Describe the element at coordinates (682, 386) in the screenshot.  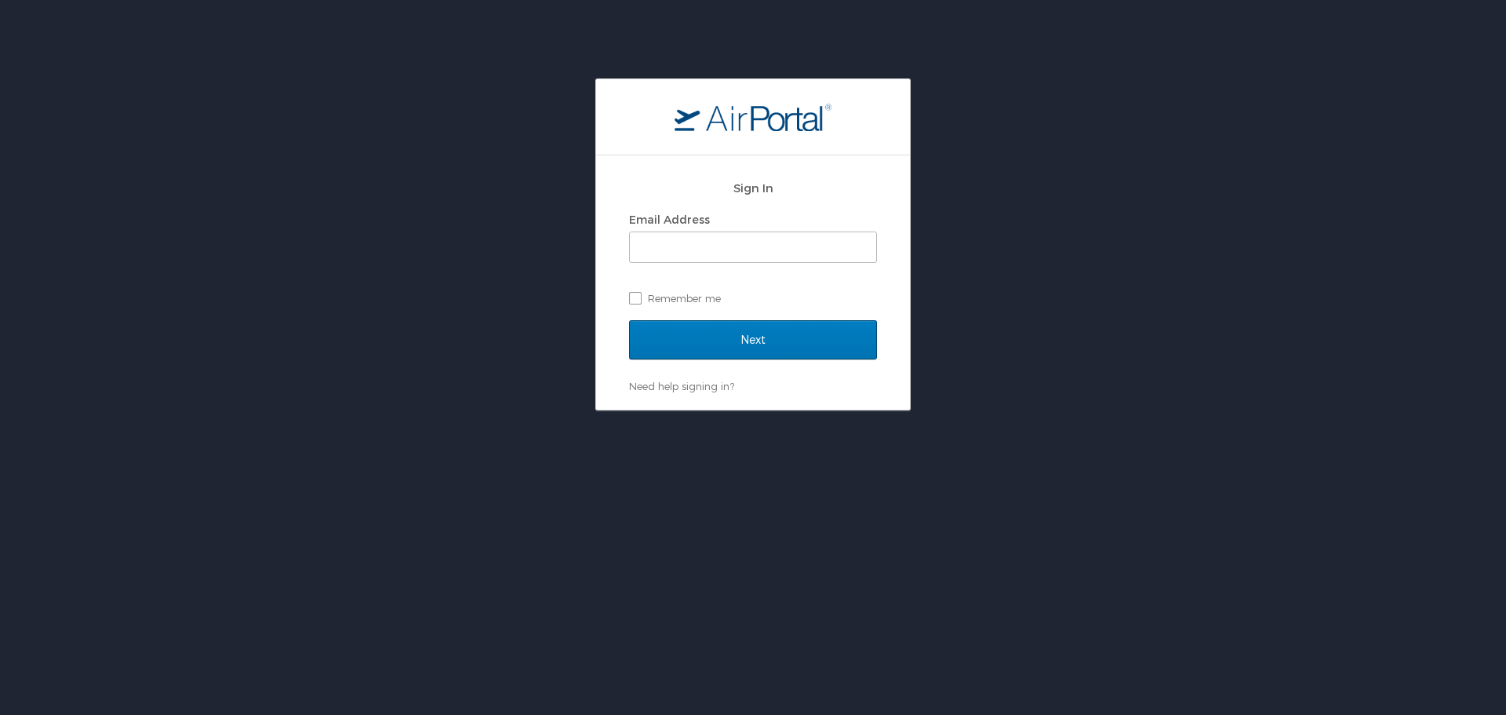
I see `a: Need help signing in?` at that location.